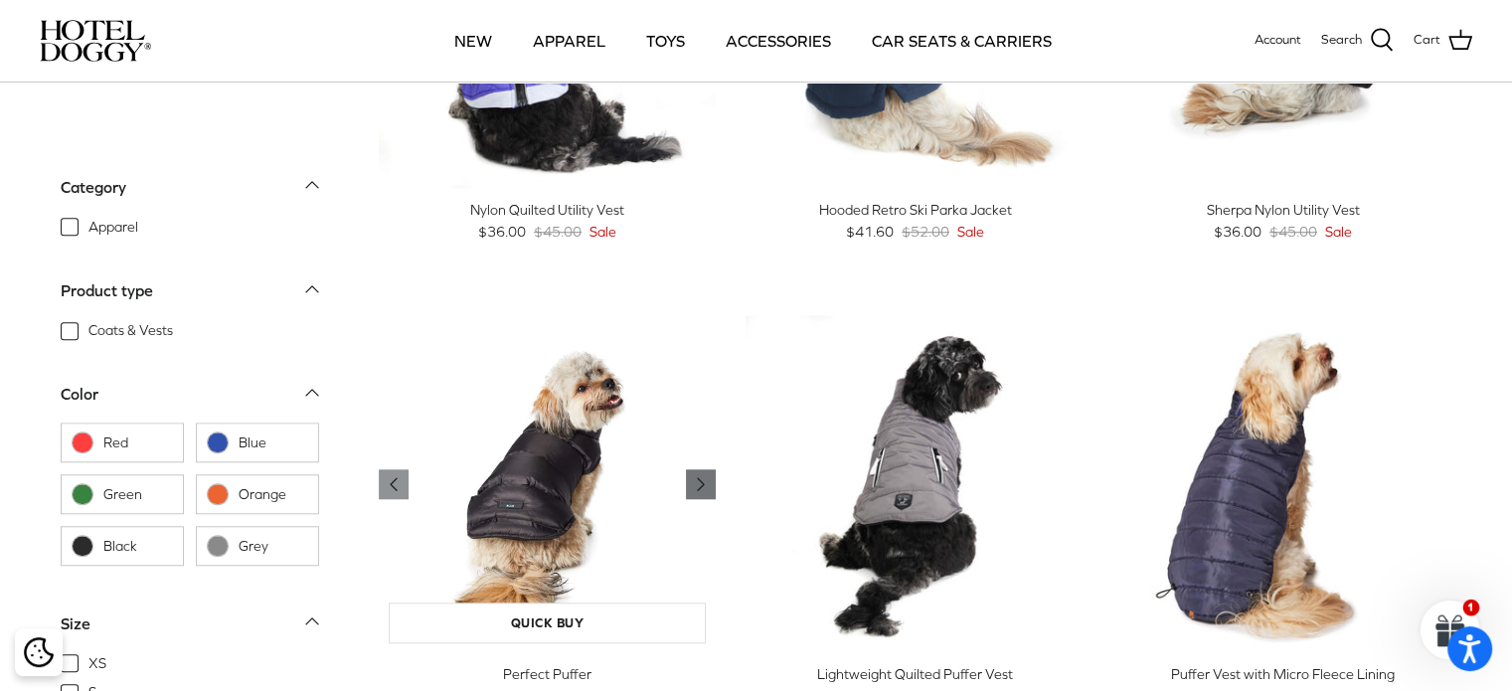 The image size is (1512, 691). I want to click on div: Nylon Quilted Utility Vest, so click(548, 210).